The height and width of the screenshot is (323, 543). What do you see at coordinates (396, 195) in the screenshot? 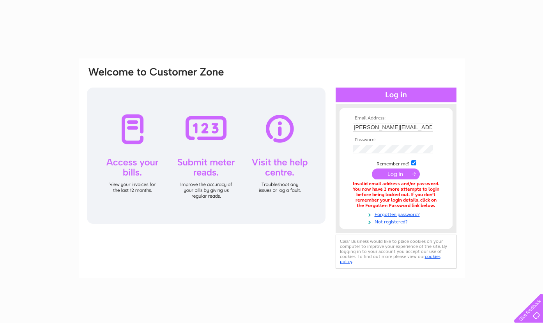
I see `div: Invalid email address and/or password. You now have 3 more attempts to login before being locked ...` at bounding box center [396, 195].